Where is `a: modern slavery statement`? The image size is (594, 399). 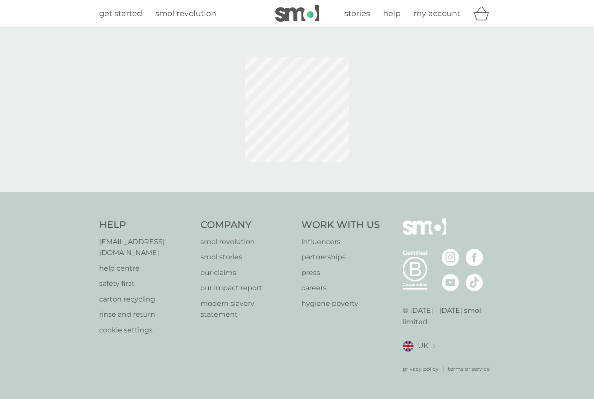 a: modern slavery statement is located at coordinates (246, 309).